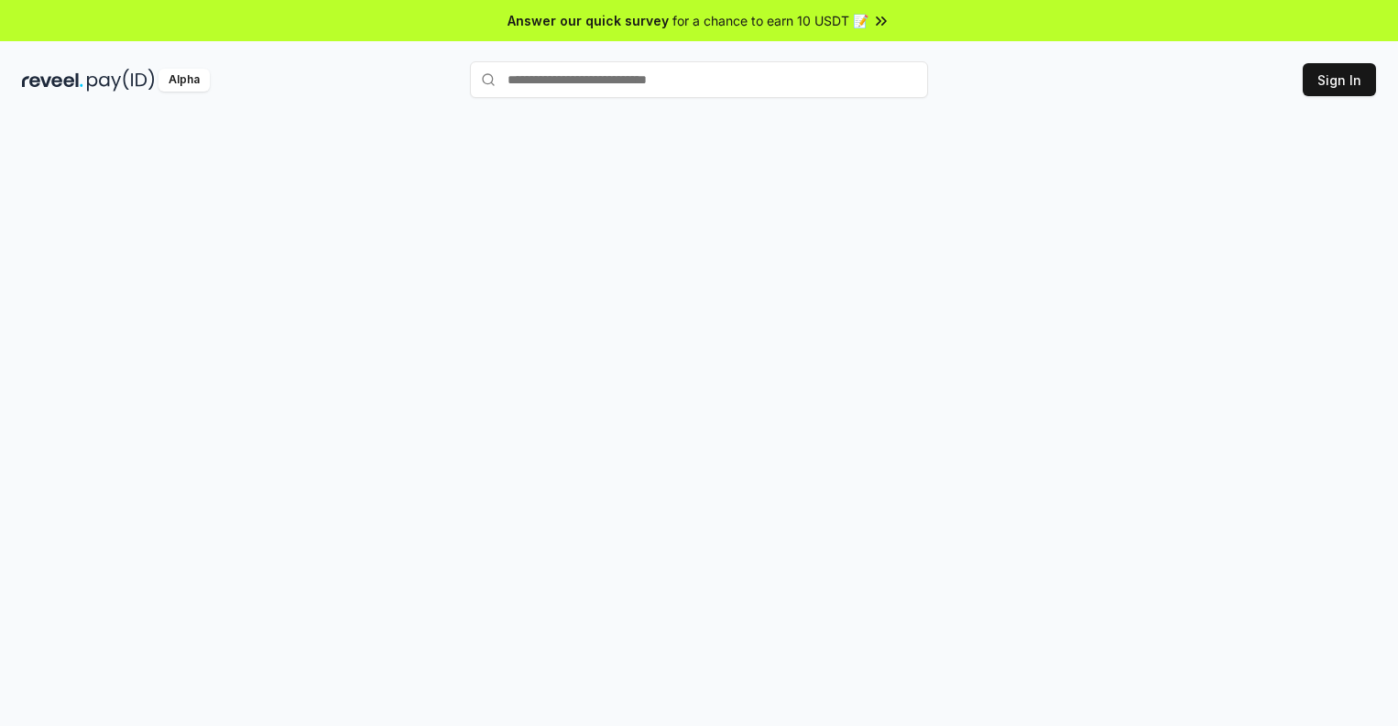  What do you see at coordinates (1339, 80) in the screenshot?
I see `button: Sign In` at bounding box center [1339, 80].